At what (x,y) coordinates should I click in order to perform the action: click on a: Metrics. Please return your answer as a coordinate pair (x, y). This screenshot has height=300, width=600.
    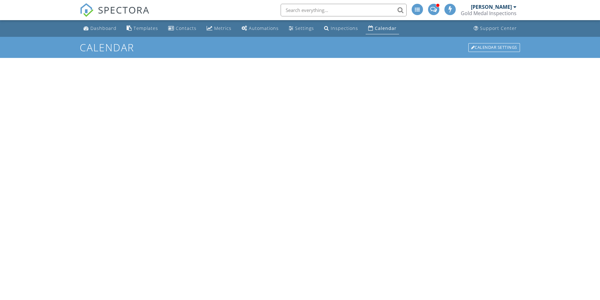
    Looking at the image, I should click on (219, 28).